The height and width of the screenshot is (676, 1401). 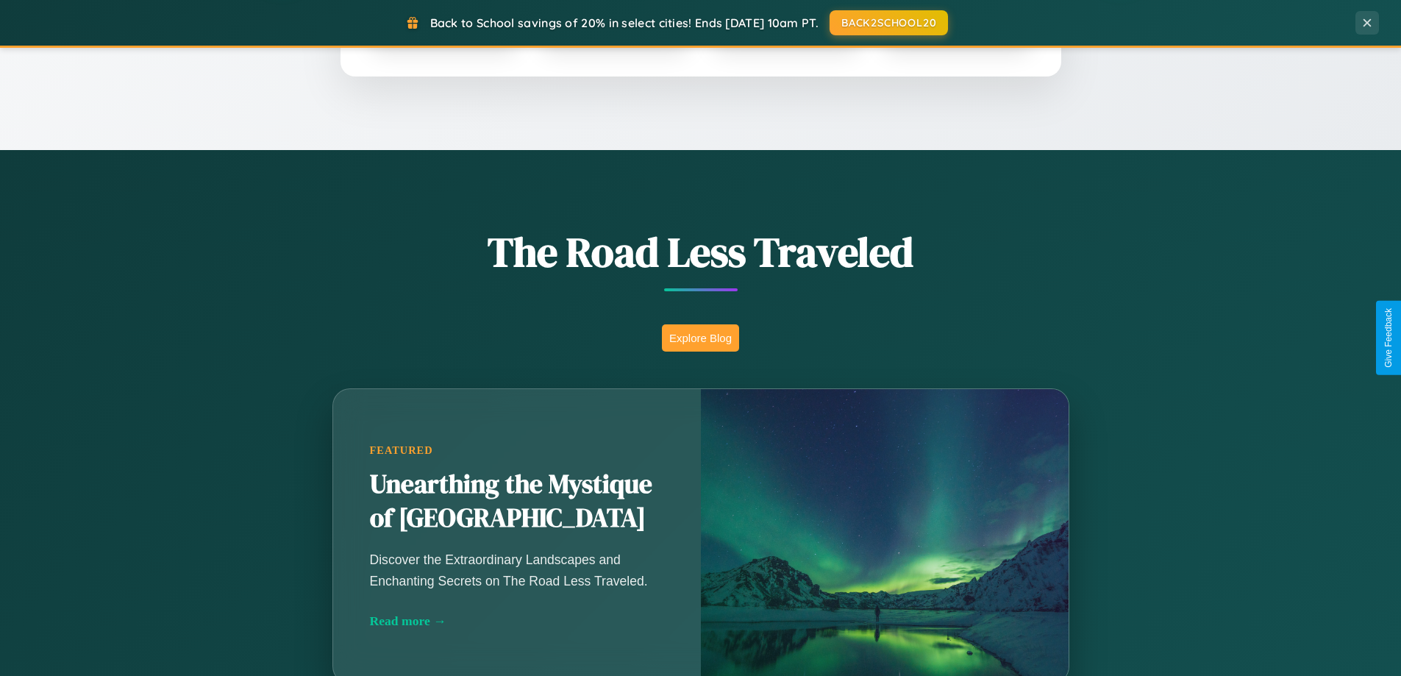 What do you see at coordinates (700, 338) in the screenshot?
I see `button: Explore Blog` at bounding box center [700, 338].